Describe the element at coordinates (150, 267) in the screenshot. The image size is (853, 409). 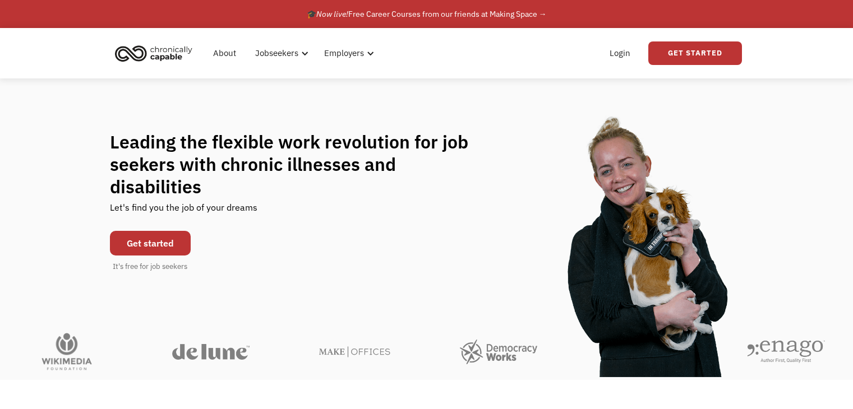
I see `div: It's free for job seekers` at that location.